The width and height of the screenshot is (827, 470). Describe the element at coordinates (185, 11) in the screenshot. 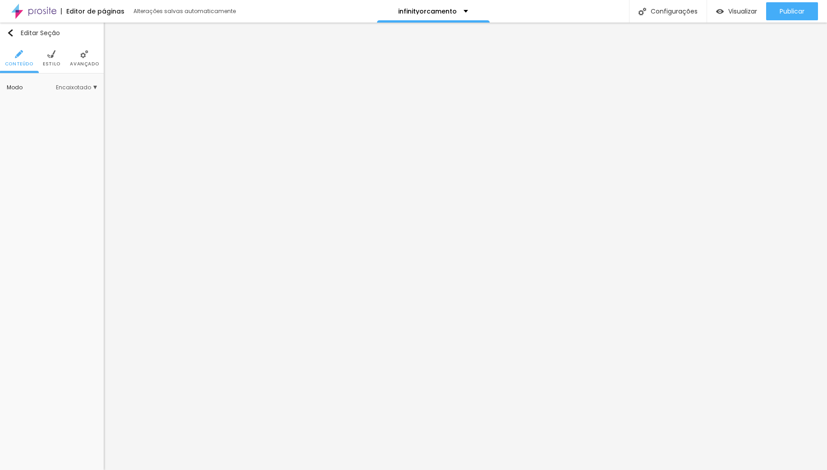

I see `div: Alterações salvas automaticamente` at that location.